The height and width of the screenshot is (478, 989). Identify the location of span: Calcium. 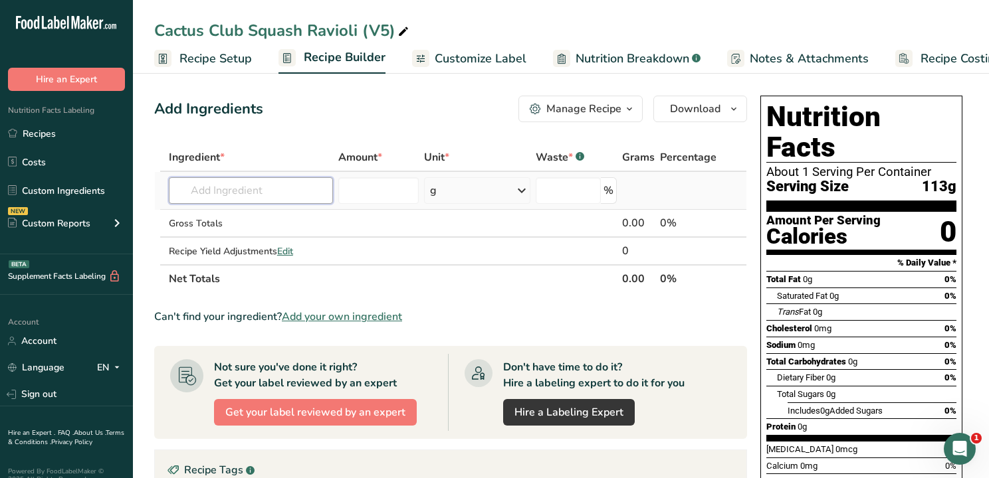
(782, 466).